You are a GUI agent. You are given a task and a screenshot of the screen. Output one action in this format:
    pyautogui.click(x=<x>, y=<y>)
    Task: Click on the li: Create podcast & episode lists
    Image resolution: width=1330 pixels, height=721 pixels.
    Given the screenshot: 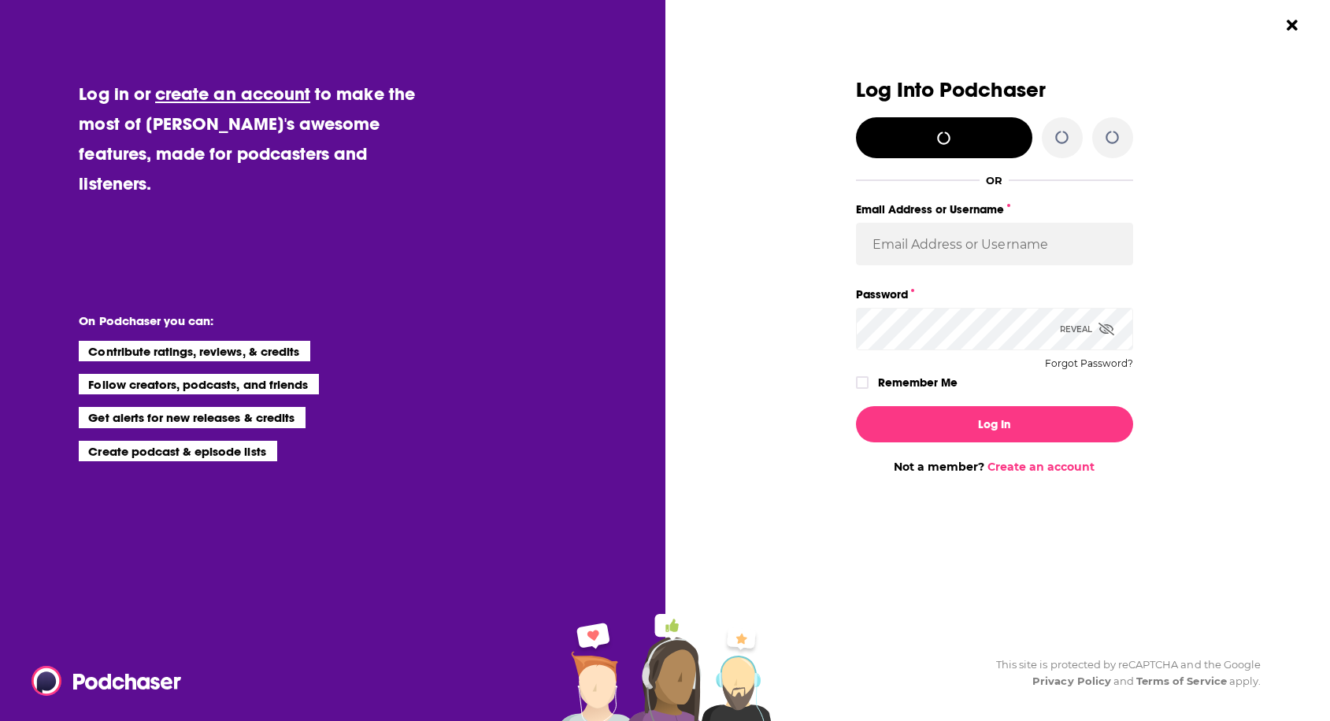 What is the action you would take?
    pyautogui.click(x=177, y=451)
    